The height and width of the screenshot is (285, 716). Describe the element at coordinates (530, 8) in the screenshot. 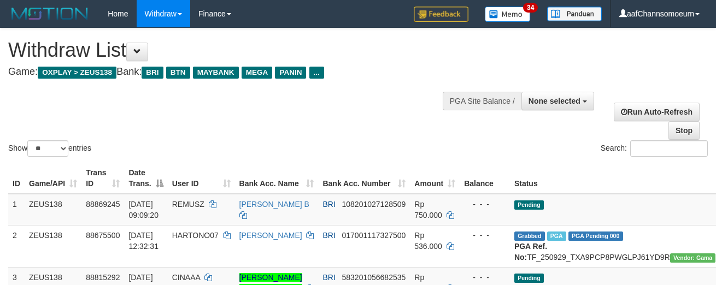

I see `span: 34` at that location.